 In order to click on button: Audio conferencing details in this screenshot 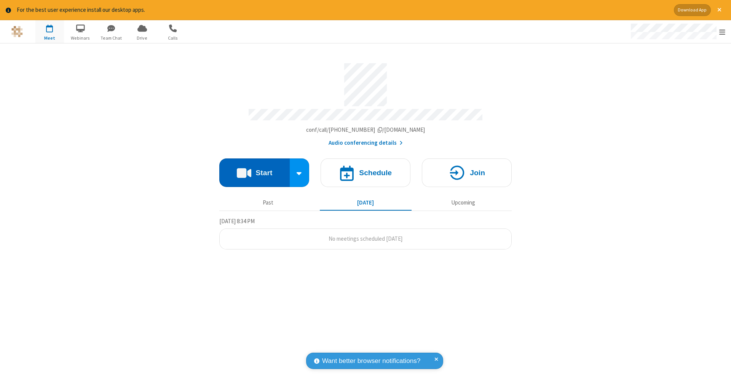, I will do `click(365, 143)`.